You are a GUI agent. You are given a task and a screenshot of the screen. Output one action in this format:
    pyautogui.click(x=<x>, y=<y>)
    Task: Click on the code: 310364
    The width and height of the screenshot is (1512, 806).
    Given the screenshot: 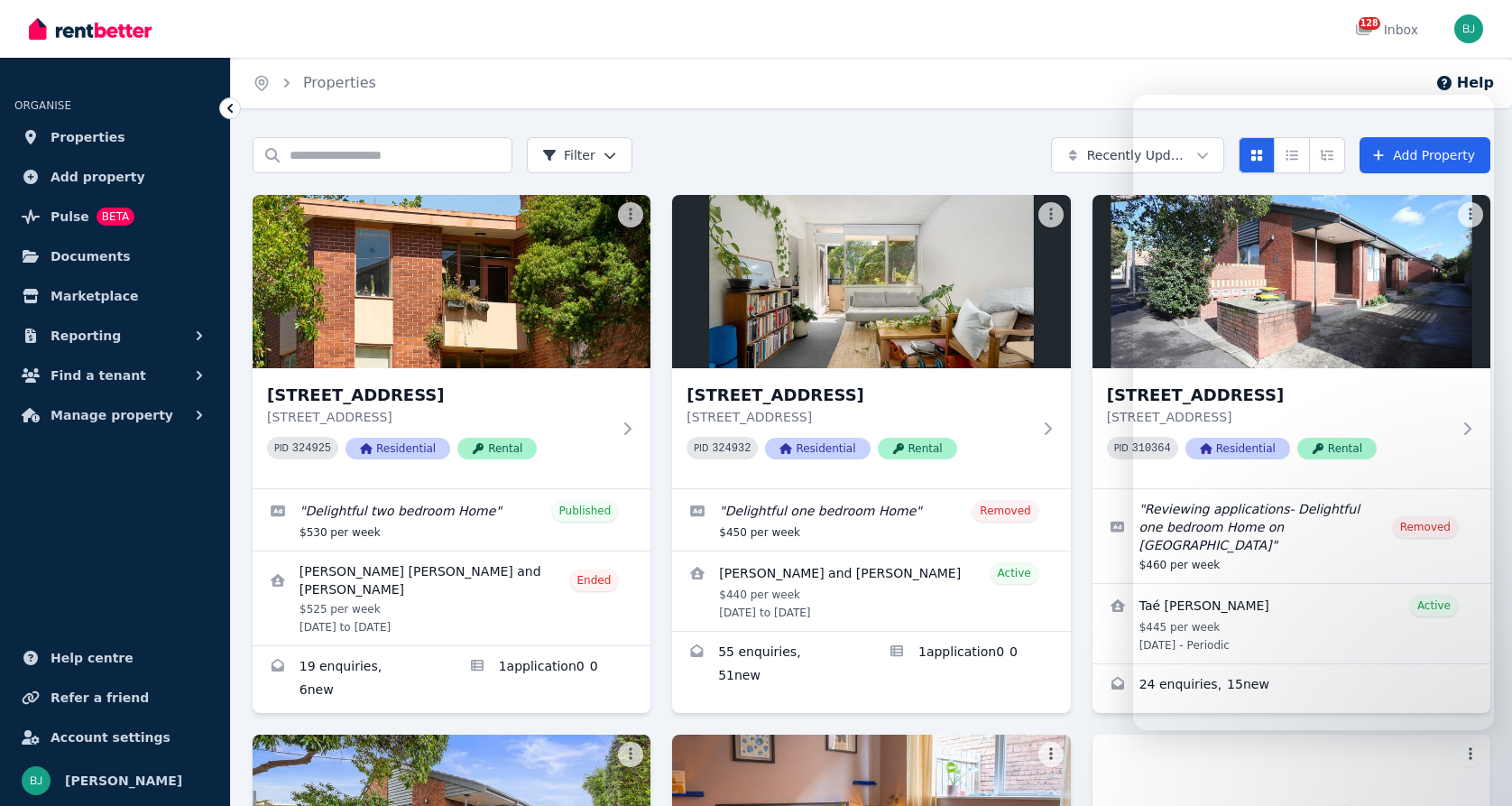 What is the action you would take?
    pyautogui.click(x=1151, y=448)
    